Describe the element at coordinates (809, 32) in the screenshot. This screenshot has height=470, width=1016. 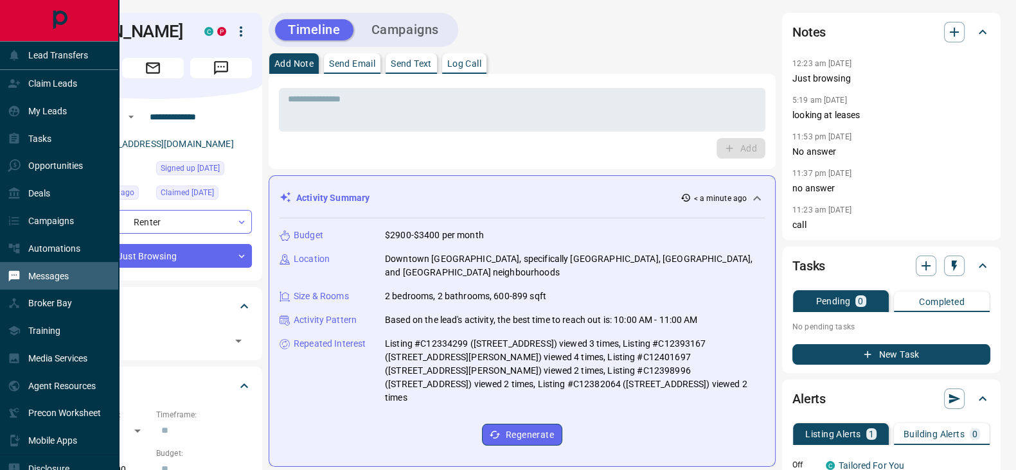
I see `h2: Notes` at that location.